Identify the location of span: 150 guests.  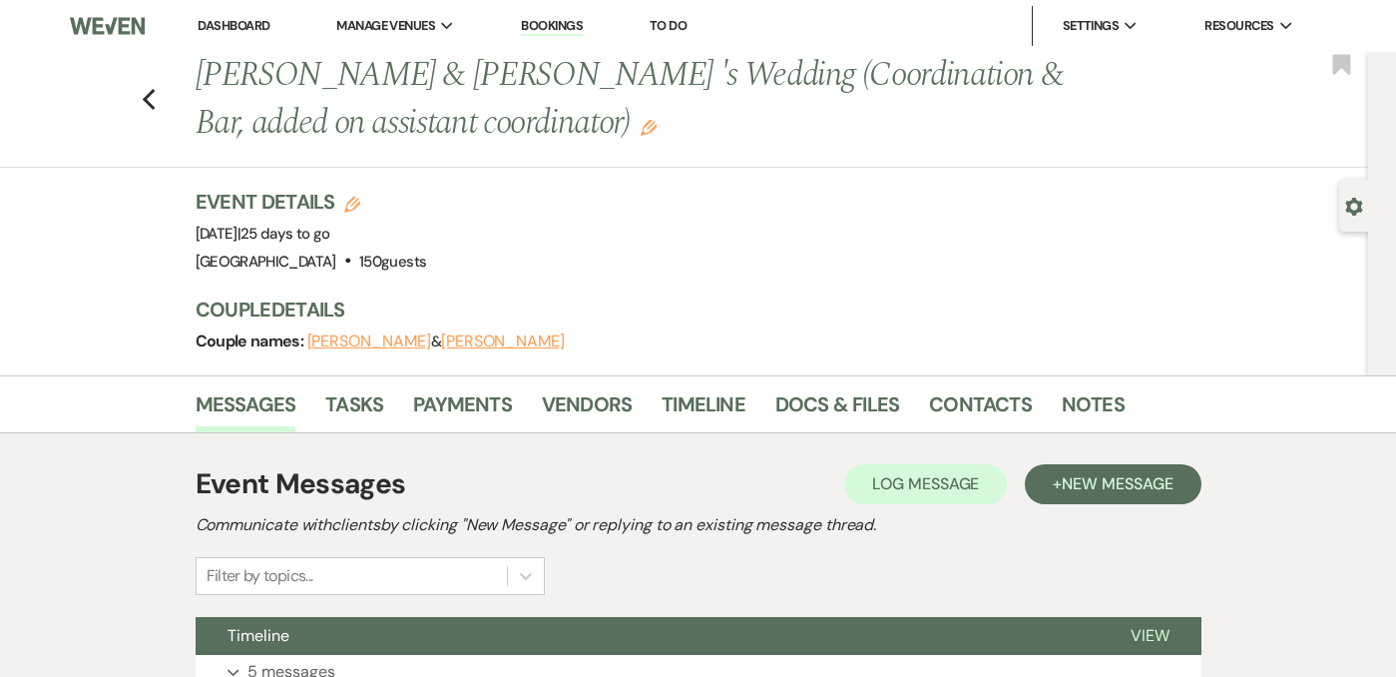
(392, 261).